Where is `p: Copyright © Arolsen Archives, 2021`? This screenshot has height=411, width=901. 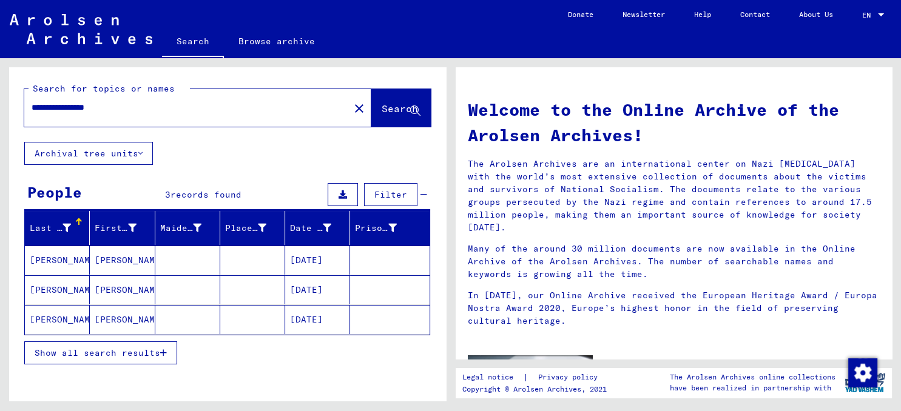
p: Copyright © Arolsen Archives, 2021 is located at coordinates (537, 389).